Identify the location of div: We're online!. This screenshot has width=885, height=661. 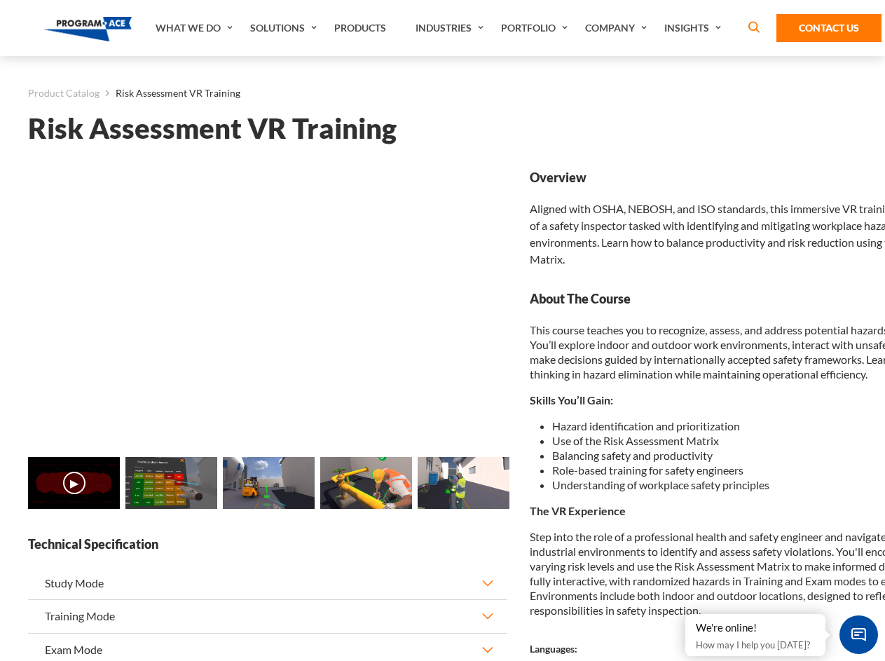
(756, 628).